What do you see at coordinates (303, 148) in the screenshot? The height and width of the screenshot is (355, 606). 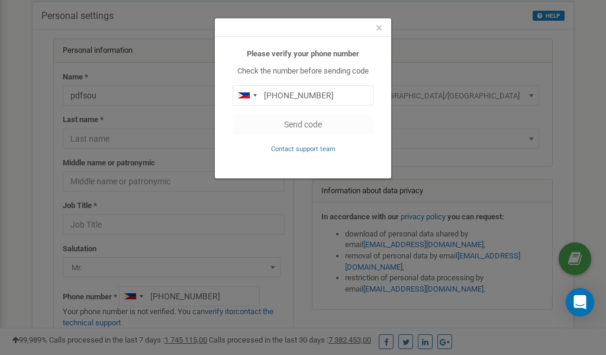 I see `a: Contact support team` at bounding box center [303, 148].